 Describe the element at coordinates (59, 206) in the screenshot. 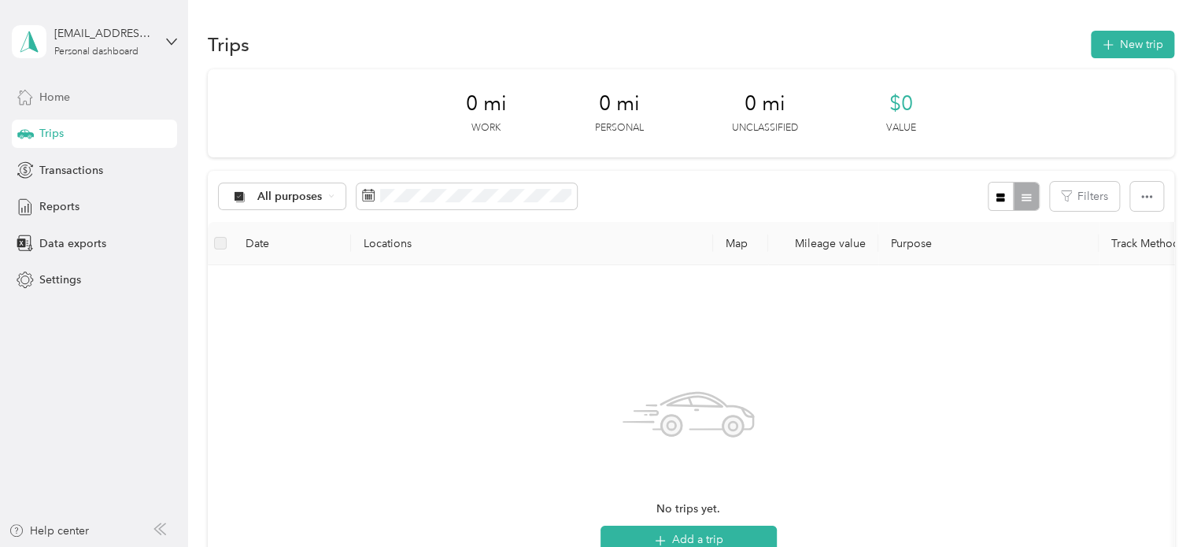

I see `span: Reports` at that location.